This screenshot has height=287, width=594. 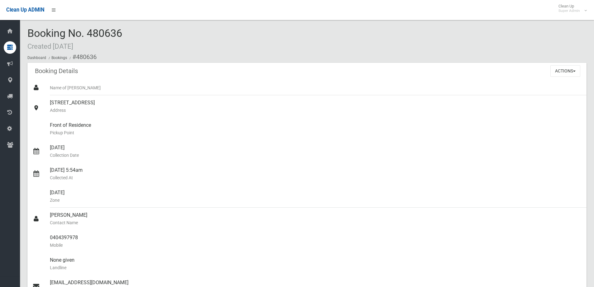 I want to click on a: Dashboard, so click(x=37, y=58).